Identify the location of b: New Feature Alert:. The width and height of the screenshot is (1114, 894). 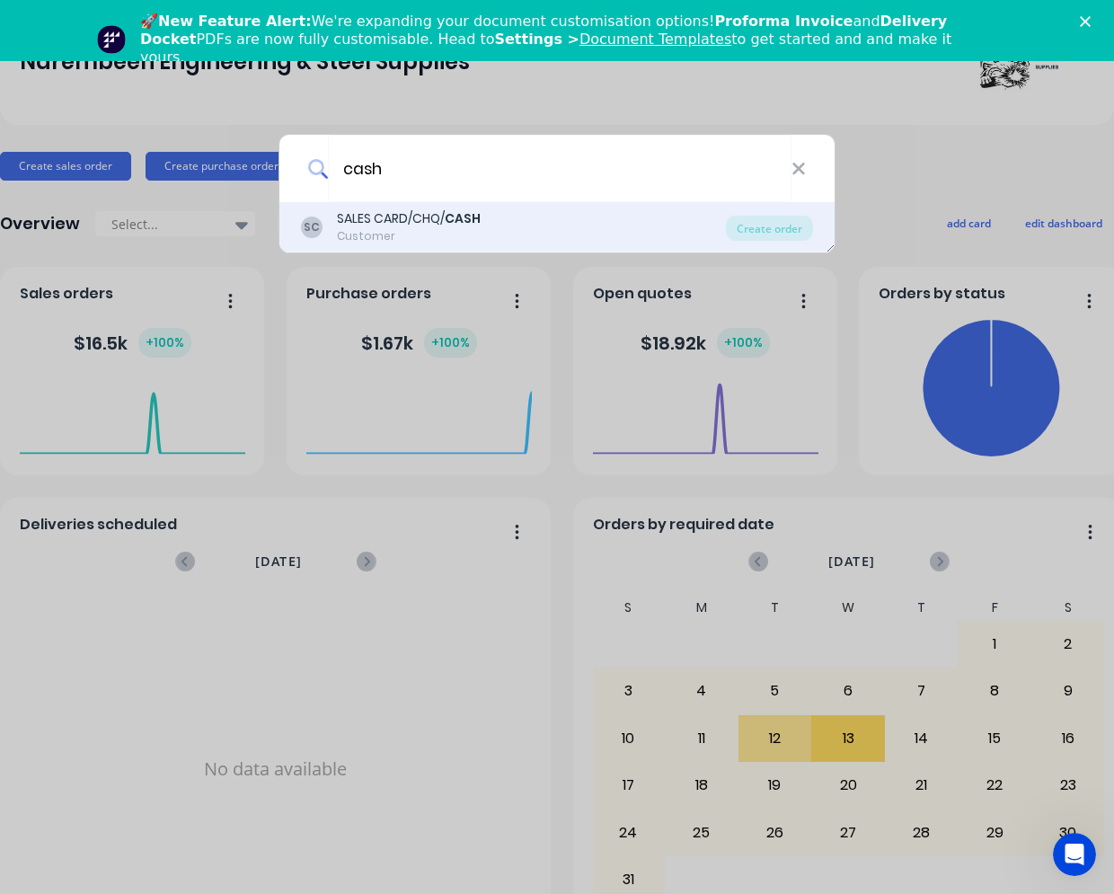
(234, 21).